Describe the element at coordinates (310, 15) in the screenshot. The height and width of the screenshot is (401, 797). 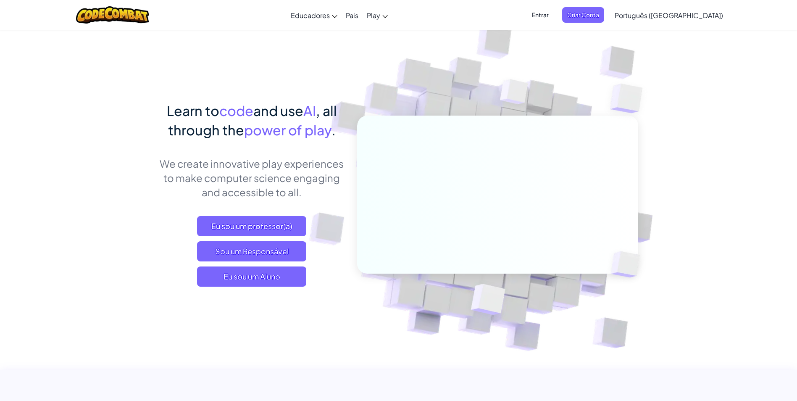
I see `span: Educadores` at that location.